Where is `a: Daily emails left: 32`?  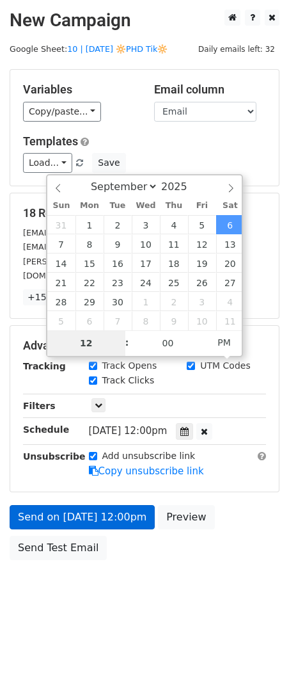 a: Daily emails left: 32 is located at coordinates (237, 49).